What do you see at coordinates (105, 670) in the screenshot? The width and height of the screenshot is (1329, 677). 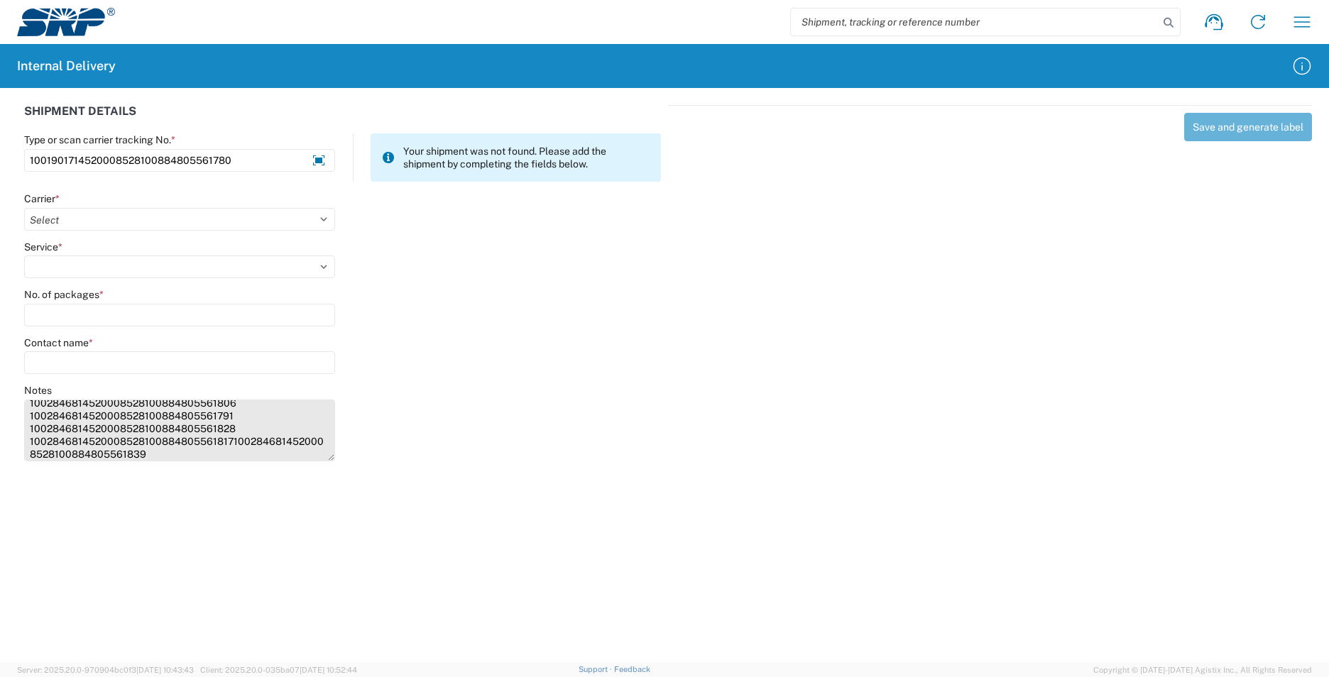 I see `span: Server: 2025.20.0-970904bc0f3` at bounding box center [105, 670].